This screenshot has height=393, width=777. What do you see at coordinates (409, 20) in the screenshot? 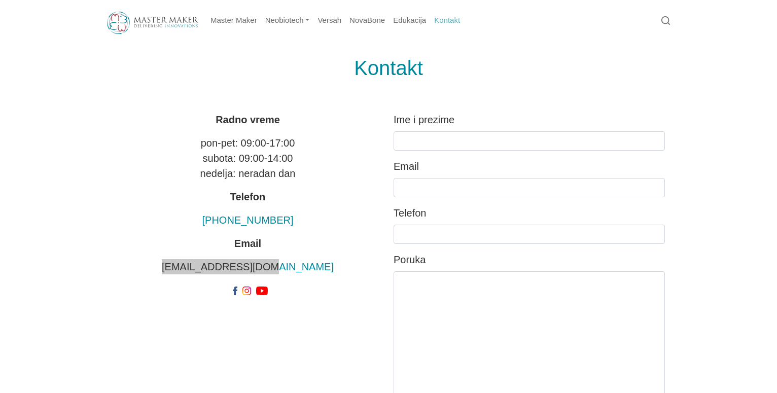
I see `a: Edukacija` at bounding box center [409, 20].